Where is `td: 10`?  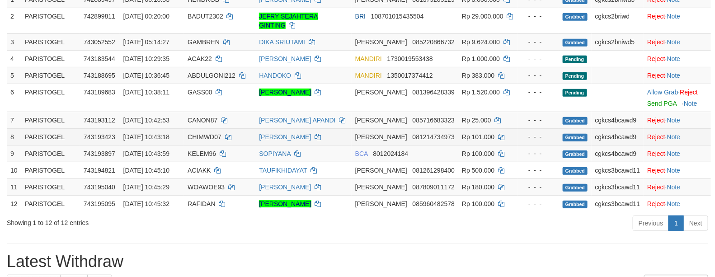 td: 10 is located at coordinates (14, 170).